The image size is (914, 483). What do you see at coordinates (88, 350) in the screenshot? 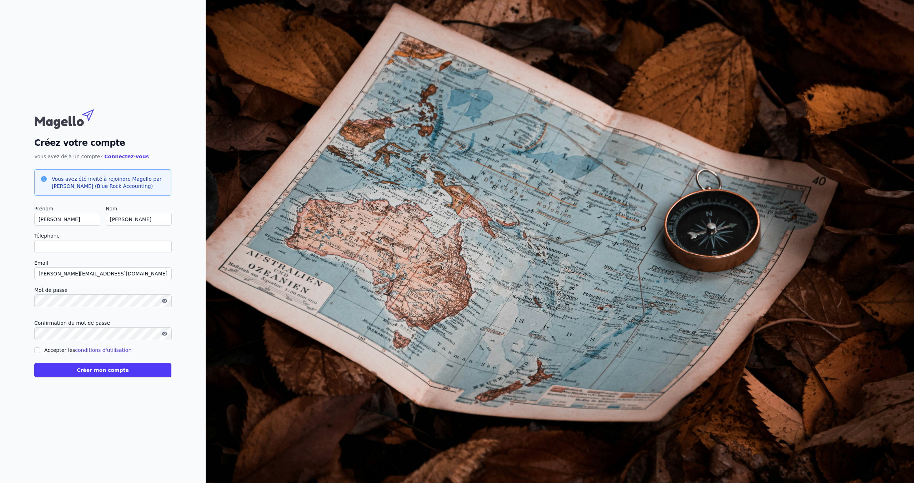
I see `label: Accepter les` at bounding box center [88, 350].